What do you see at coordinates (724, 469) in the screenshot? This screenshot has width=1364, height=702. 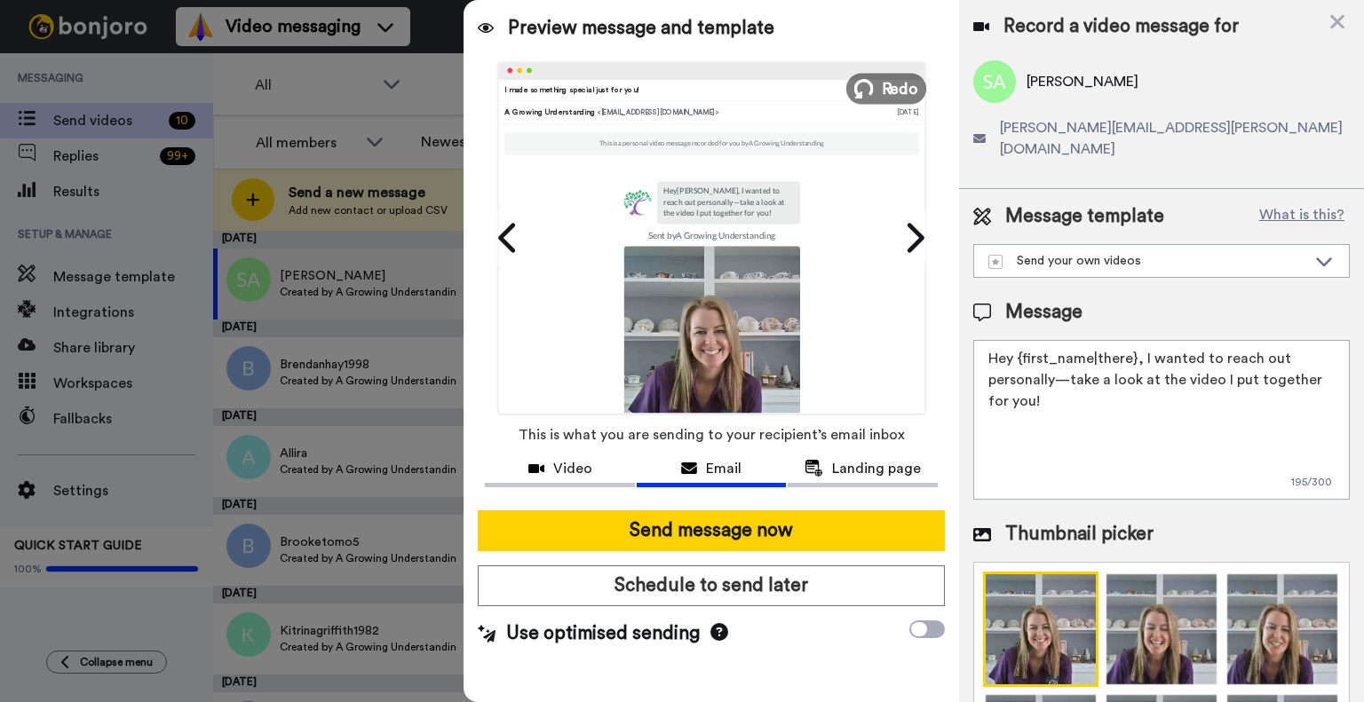 I see `span: Email` at bounding box center [724, 469].